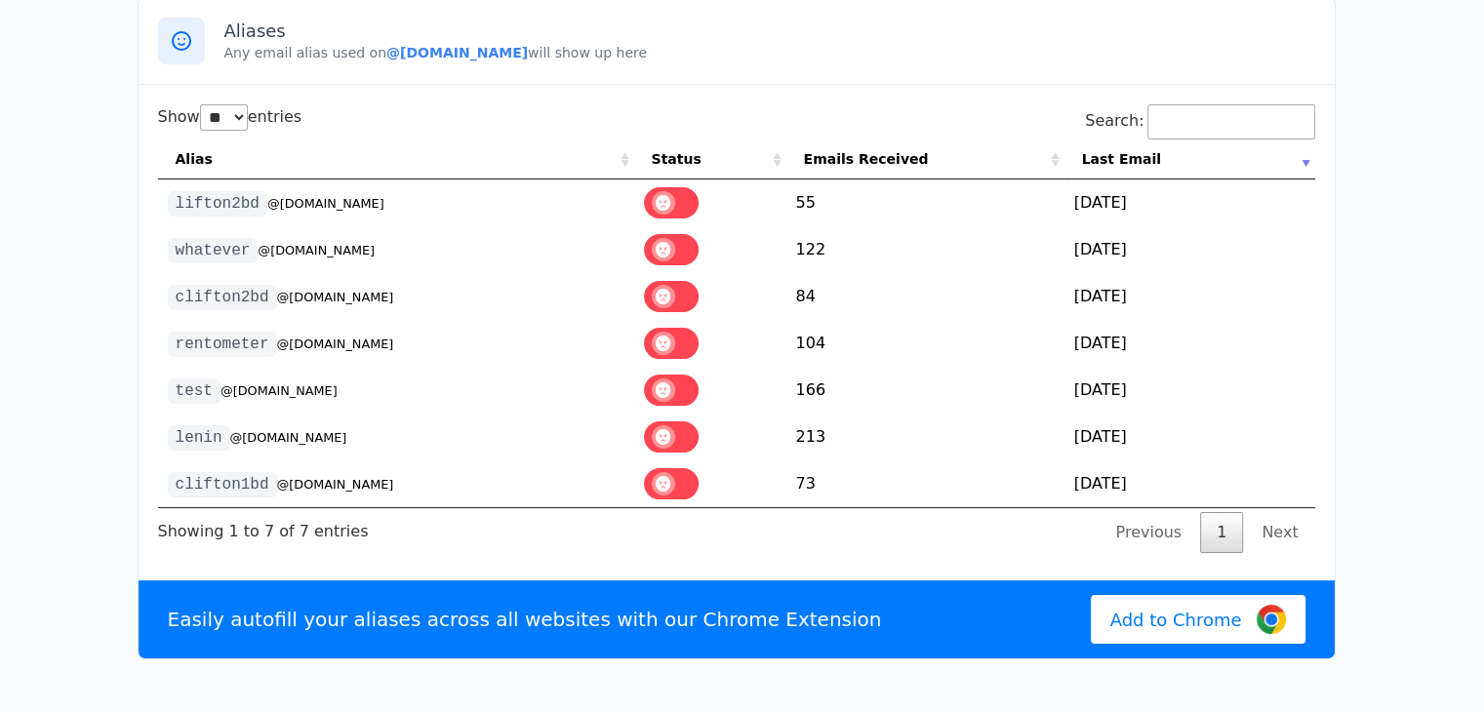 This screenshot has height=712, width=1484. I want to click on a: Previous, so click(1149, 533).